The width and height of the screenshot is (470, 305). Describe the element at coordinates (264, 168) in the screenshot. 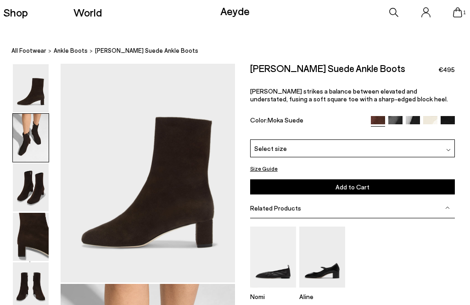

I see `button: Size Guide` at that location.